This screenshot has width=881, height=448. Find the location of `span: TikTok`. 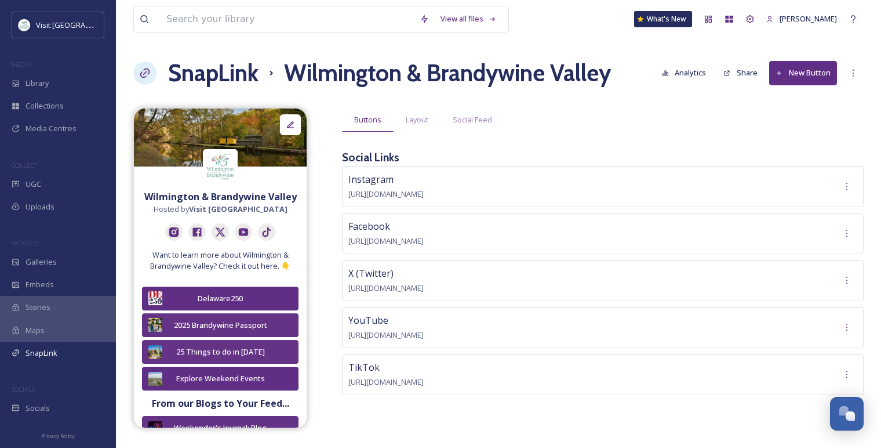

span: TikTok is located at coordinates (364, 367).